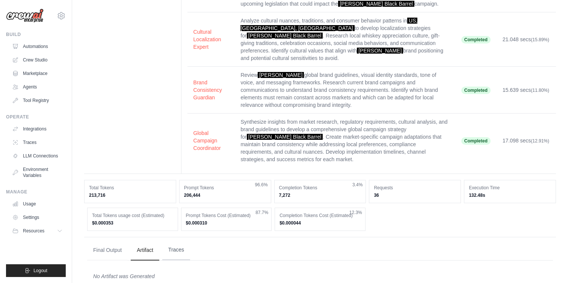 The height and width of the screenshot is (283, 568). I want to click on dt: Total Tokens usage cost (Estimated), so click(133, 216).